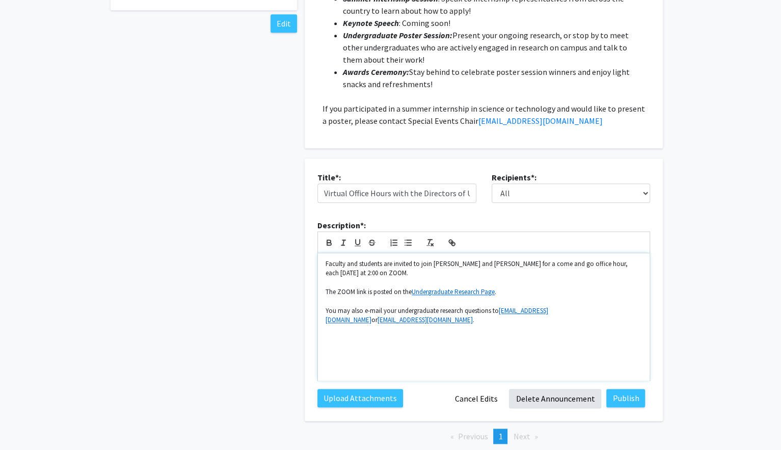 The image size is (781, 450). Describe the element at coordinates (342, 225) in the screenshot. I see `b: Description*:` at that location.